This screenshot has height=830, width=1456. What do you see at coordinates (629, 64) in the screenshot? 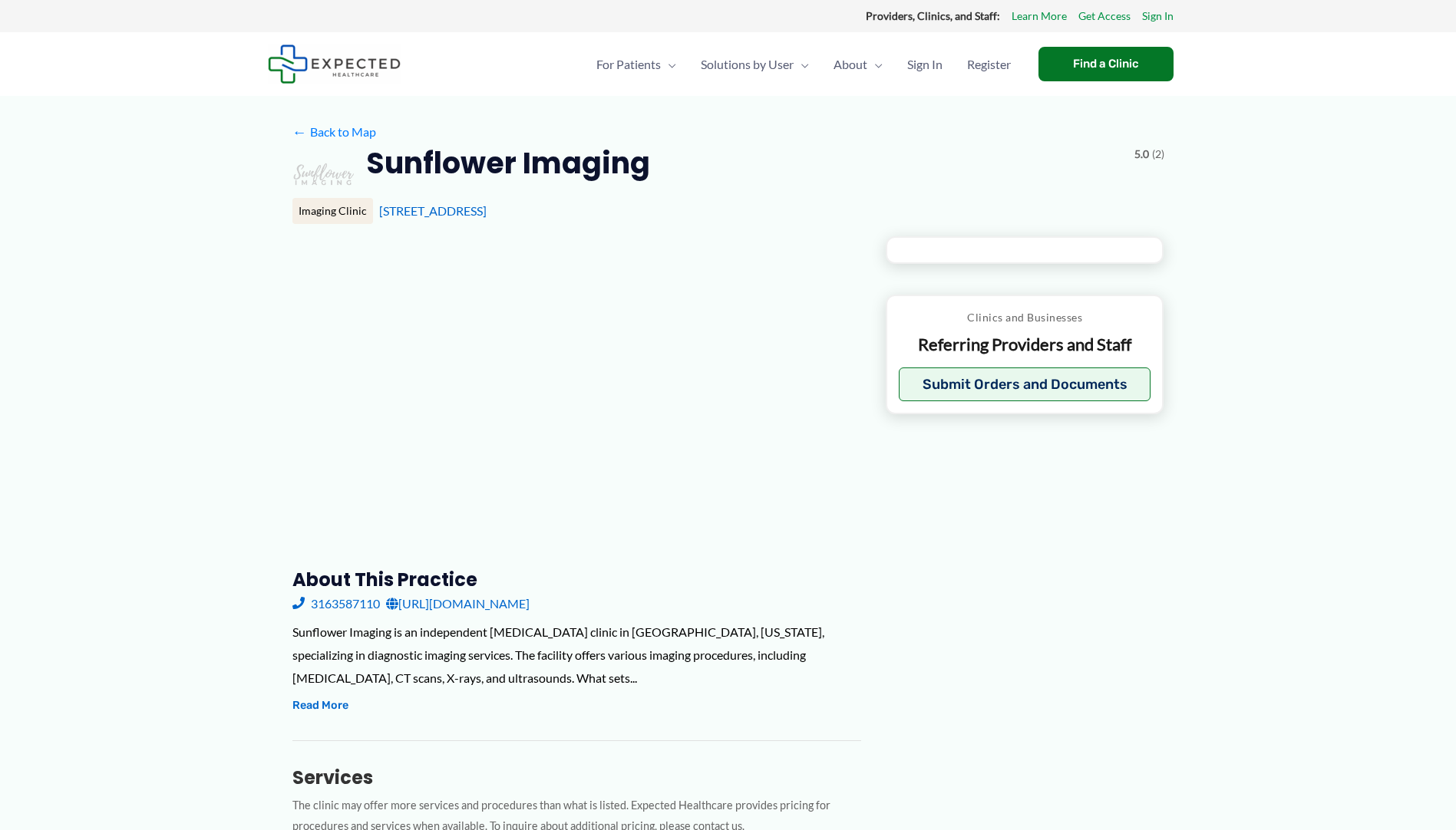
I see `span: For Patients` at bounding box center [629, 64].